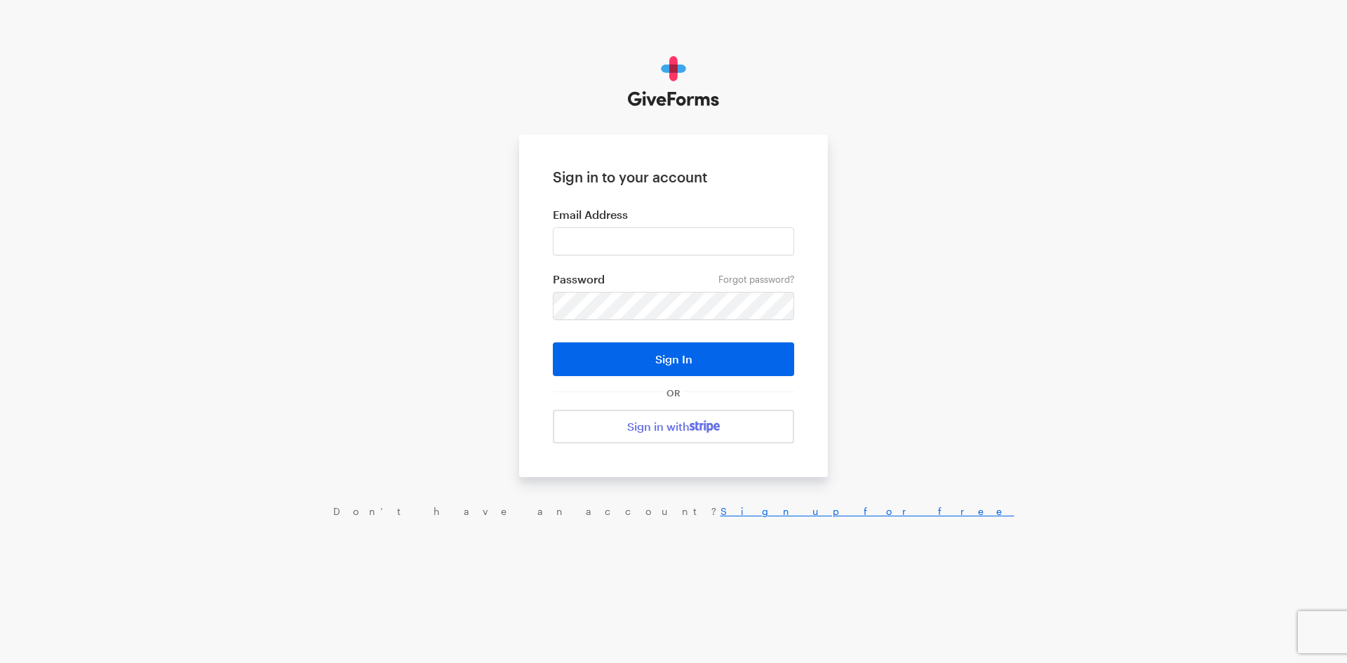 This screenshot has width=1347, height=663. I want to click on button: Sign In, so click(674, 359).